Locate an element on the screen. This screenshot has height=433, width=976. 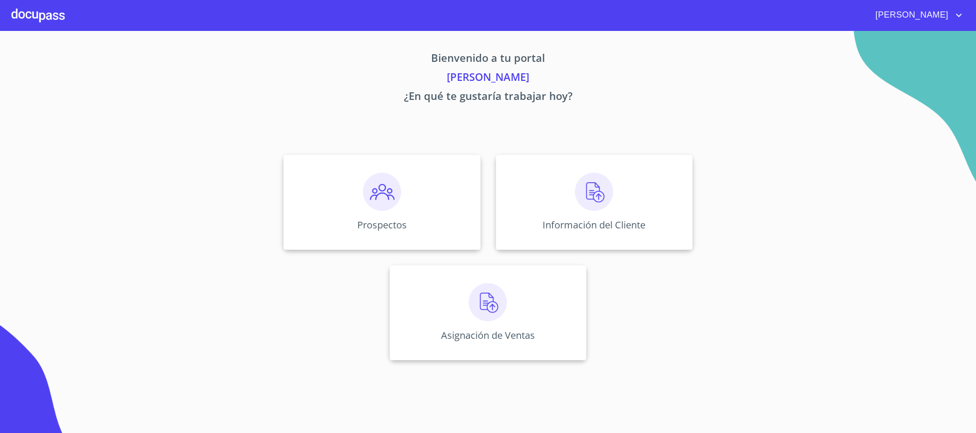
p: Bienvenido a tu portal is located at coordinates (488, 60).